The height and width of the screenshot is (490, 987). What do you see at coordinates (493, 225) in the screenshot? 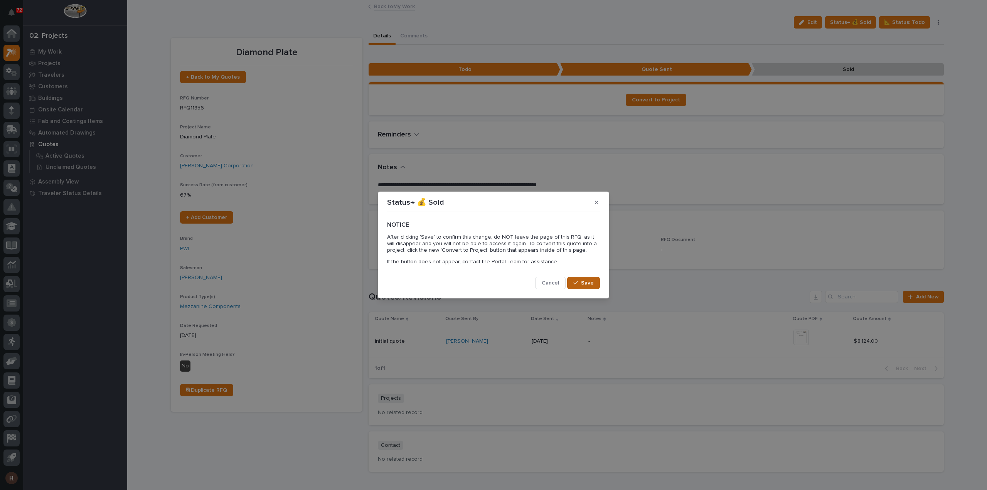
I see `h2: NOTICE` at bounding box center [493, 225].